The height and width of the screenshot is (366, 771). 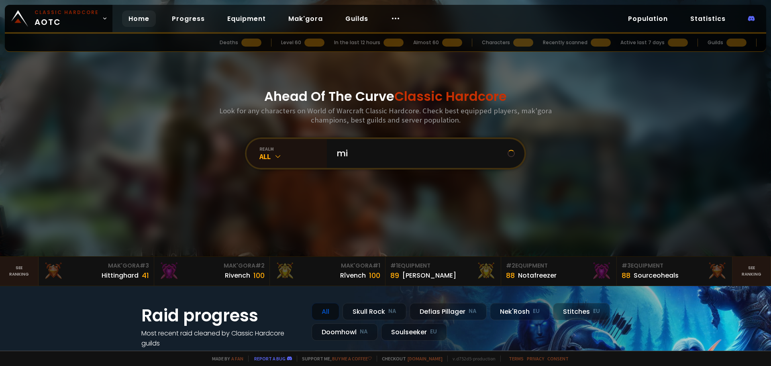 What do you see at coordinates (559, 271) in the screenshot?
I see `a: #2Equipment88Notafreezer` at bounding box center [559, 271].